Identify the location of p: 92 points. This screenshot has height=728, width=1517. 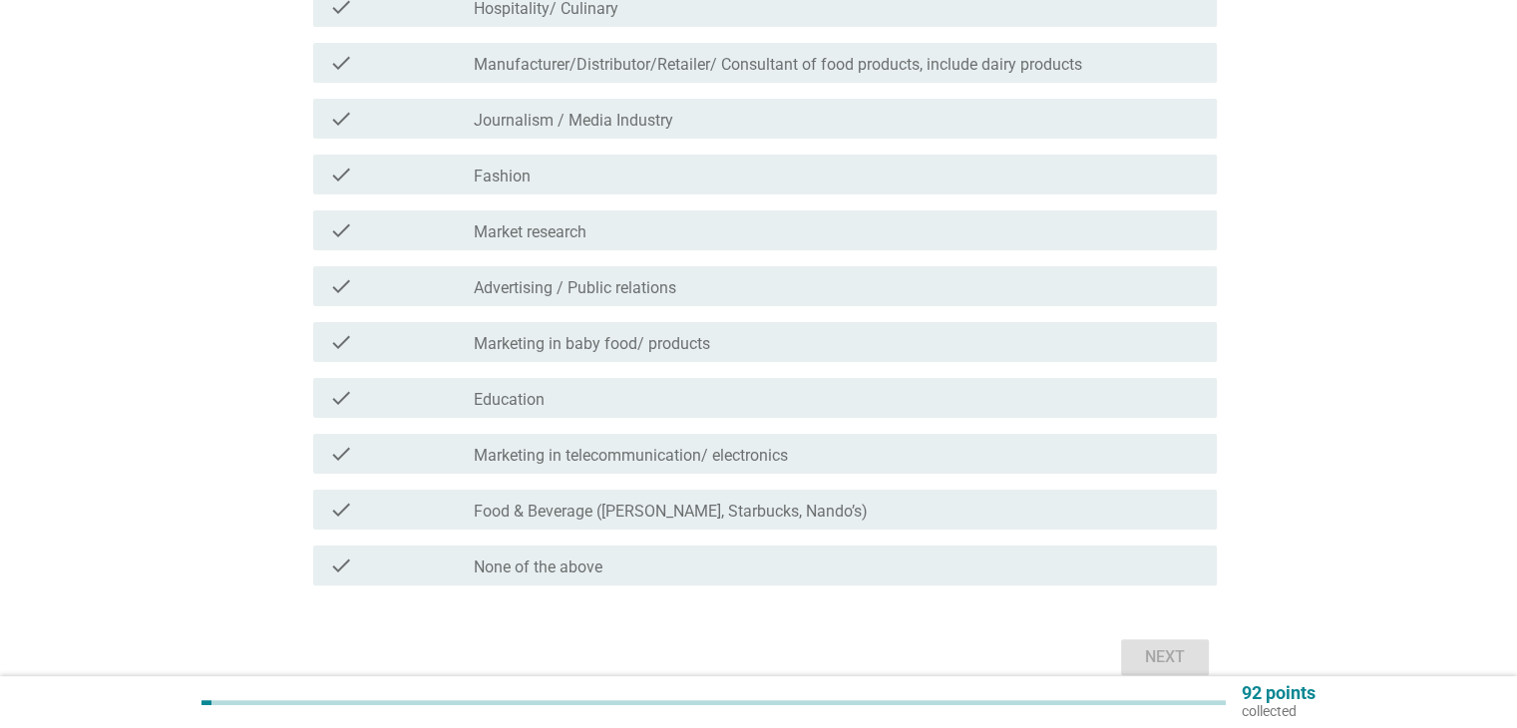
(1278, 693).